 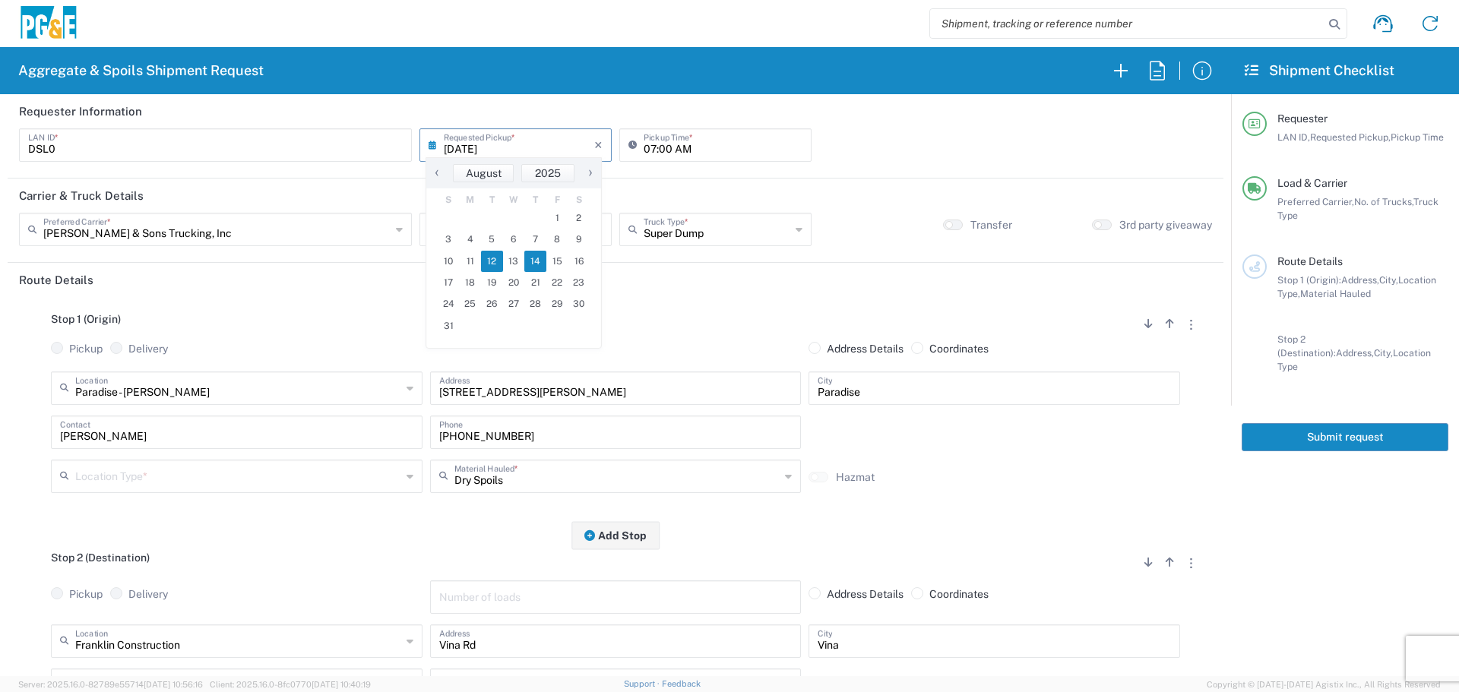 What do you see at coordinates (548, 173) in the screenshot?
I see `button: 2025` at bounding box center [548, 173].